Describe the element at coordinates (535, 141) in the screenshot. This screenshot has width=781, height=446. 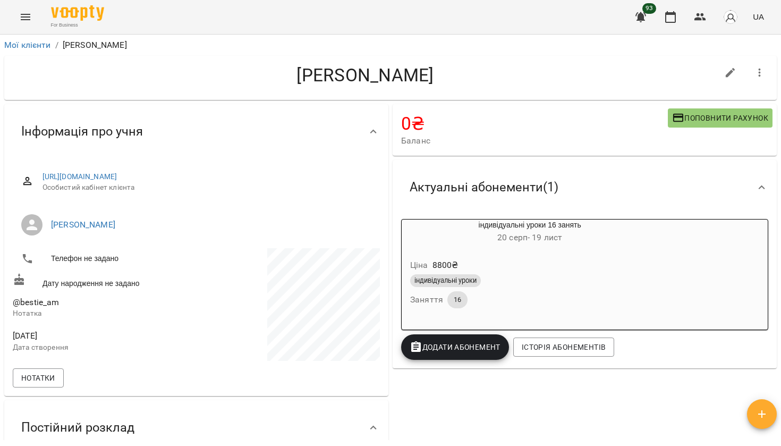
I see `span: Баланс` at that location.